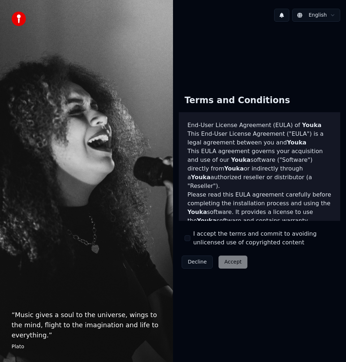 This screenshot has width=346, height=362. Describe the element at coordinates (19, 19) in the screenshot. I see `img: youka` at that location.